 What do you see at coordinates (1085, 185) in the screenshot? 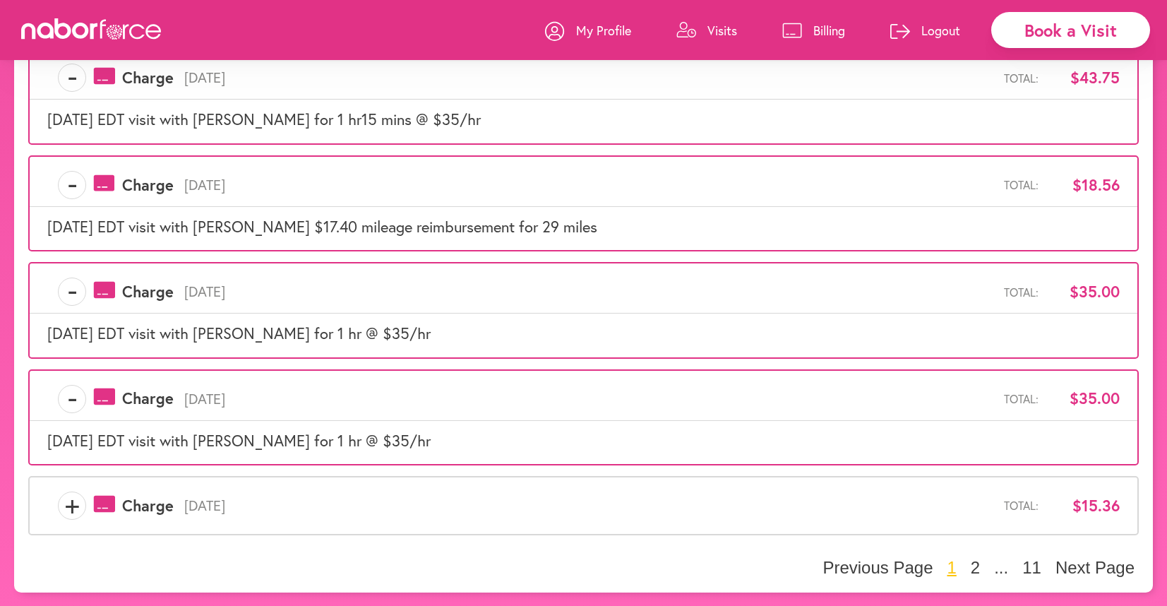
I see `span: $18.56` at bounding box center [1085, 185].